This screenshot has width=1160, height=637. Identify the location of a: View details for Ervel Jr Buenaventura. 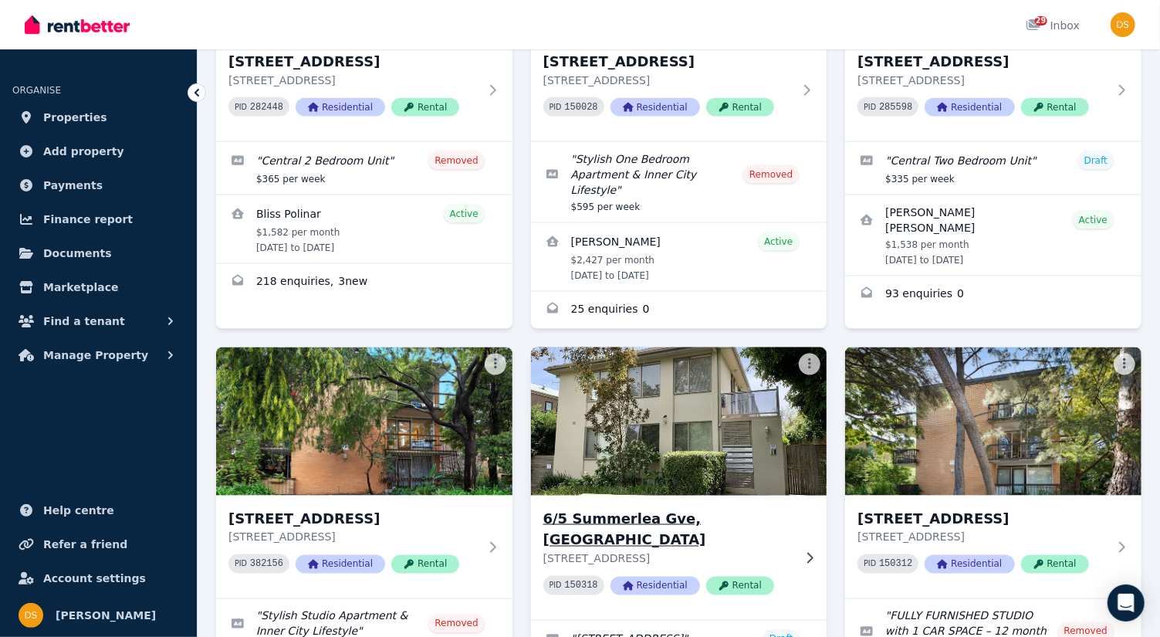
(993, 235).